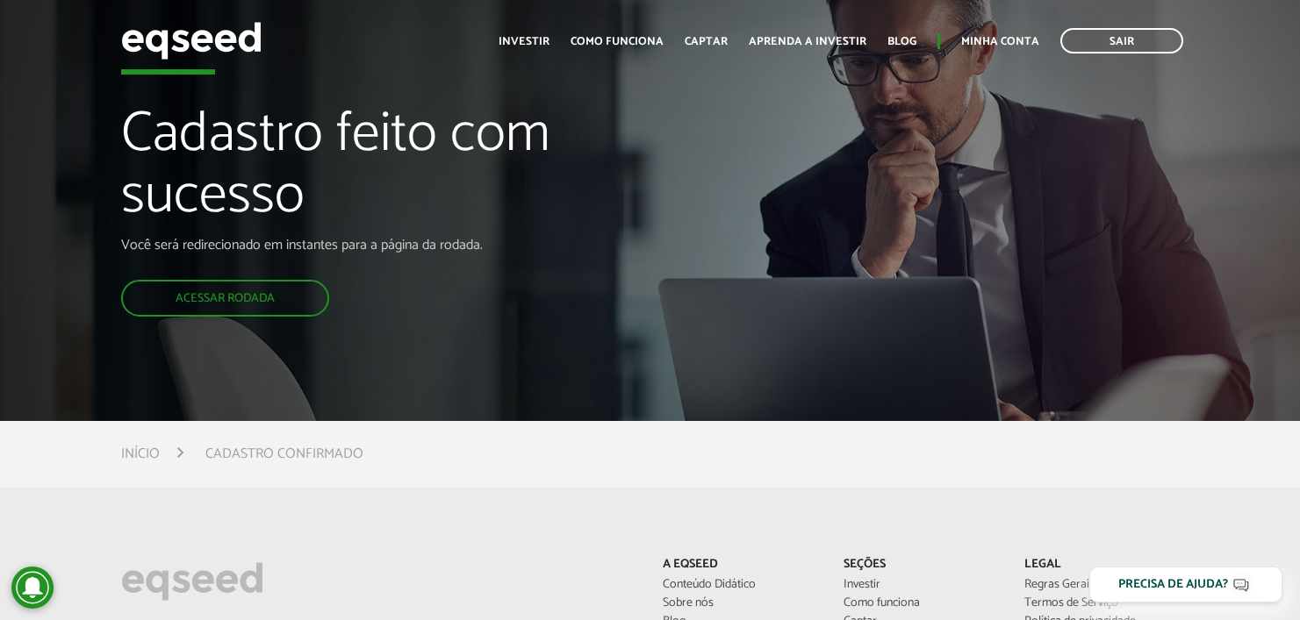 The height and width of the screenshot is (620, 1300). I want to click on img: EqSeed Logo, so click(192, 582).